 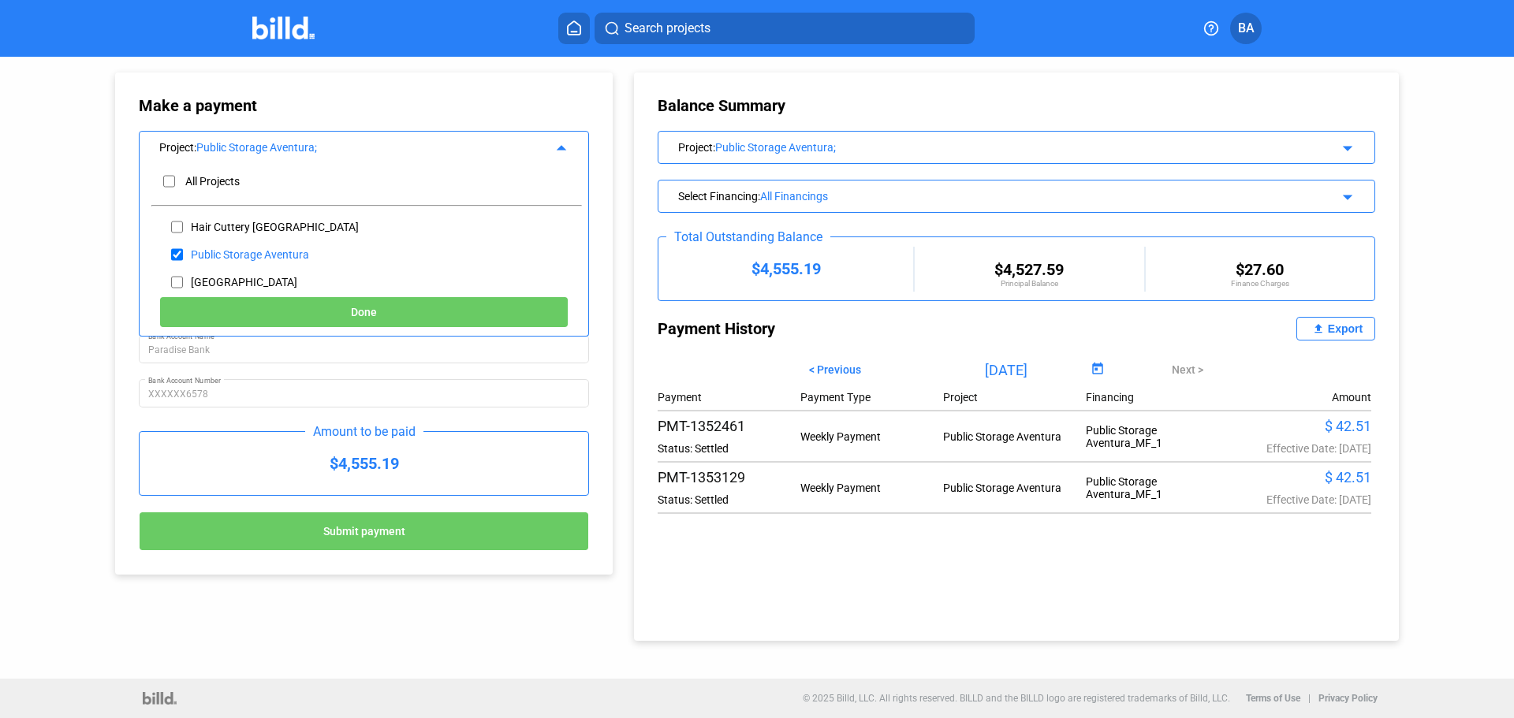 What do you see at coordinates (1029, 283) in the screenshot?
I see `div: Principal Balance` at bounding box center [1029, 283].